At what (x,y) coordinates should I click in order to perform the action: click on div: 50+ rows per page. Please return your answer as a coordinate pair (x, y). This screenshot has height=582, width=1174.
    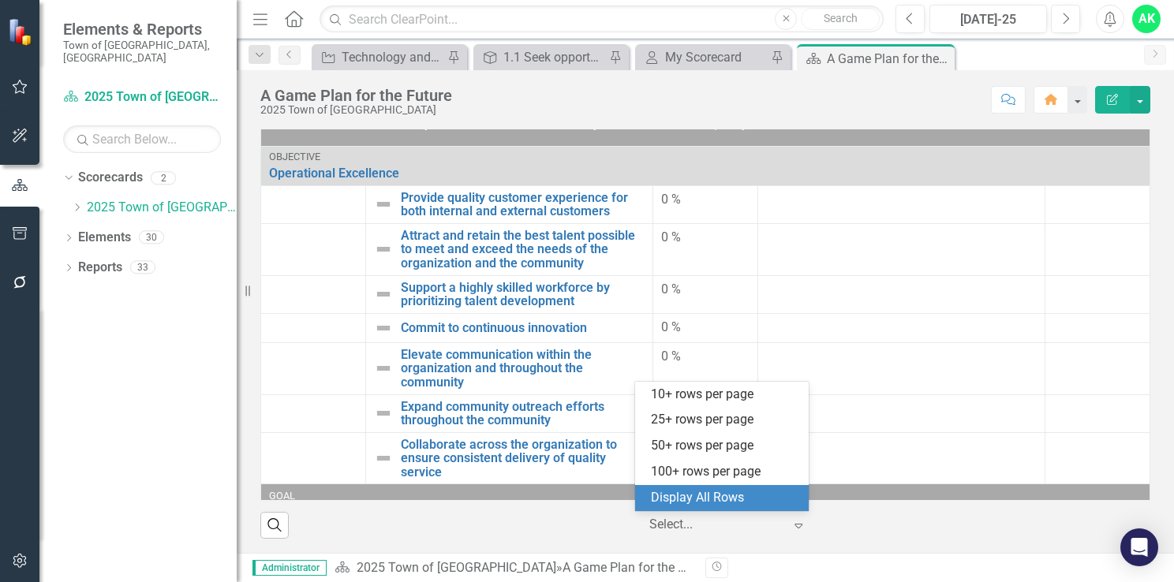
    Looking at the image, I should click on (725, 446).